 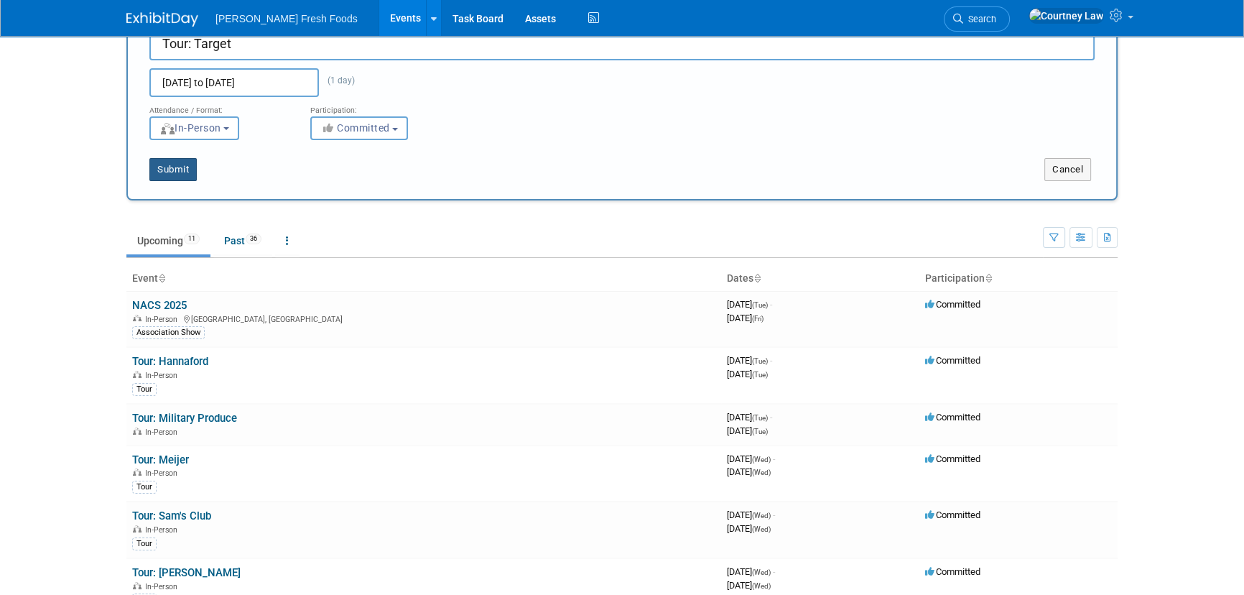 What do you see at coordinates (977, 19) in the screenshot?
I see `a: Search` at bounding box center [977, 19].